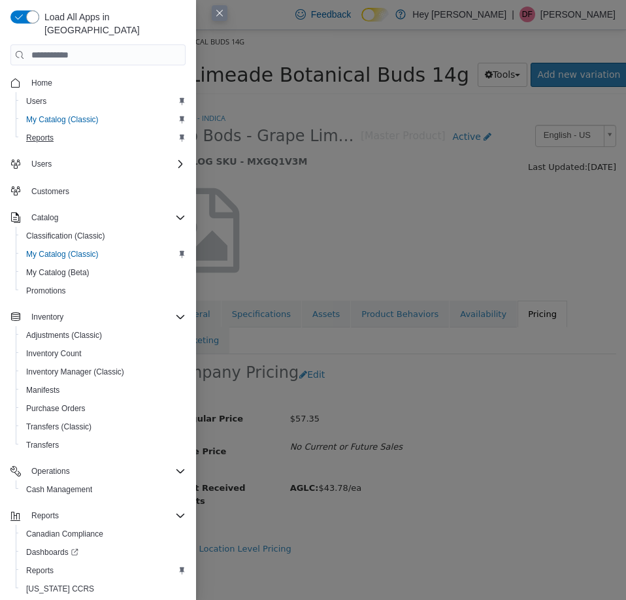 The image size is (626, 600). I want to click on button: Promotions, so click(103, 291).